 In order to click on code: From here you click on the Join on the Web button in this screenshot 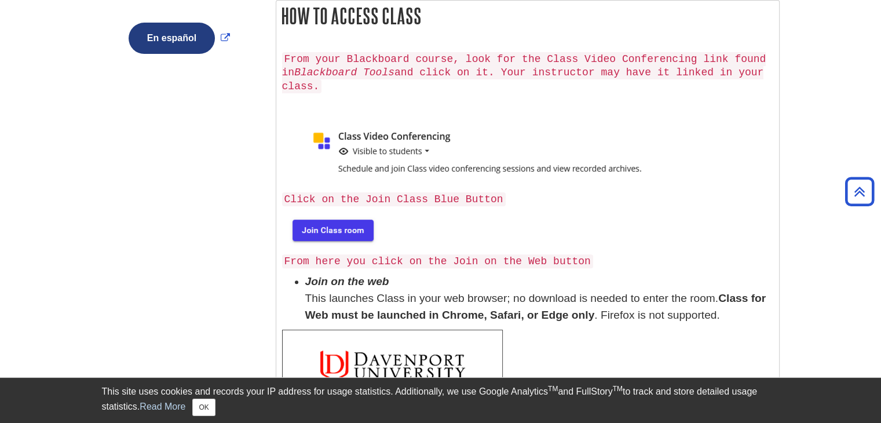, I will do `click(437, 261)`.